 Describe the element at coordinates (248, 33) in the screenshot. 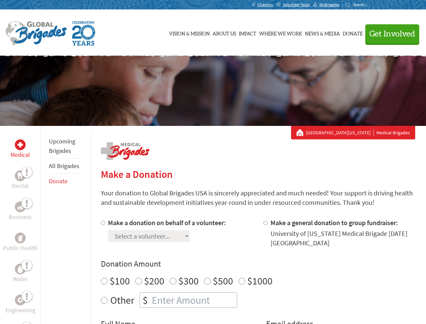

I see `a: Impact` at that location.